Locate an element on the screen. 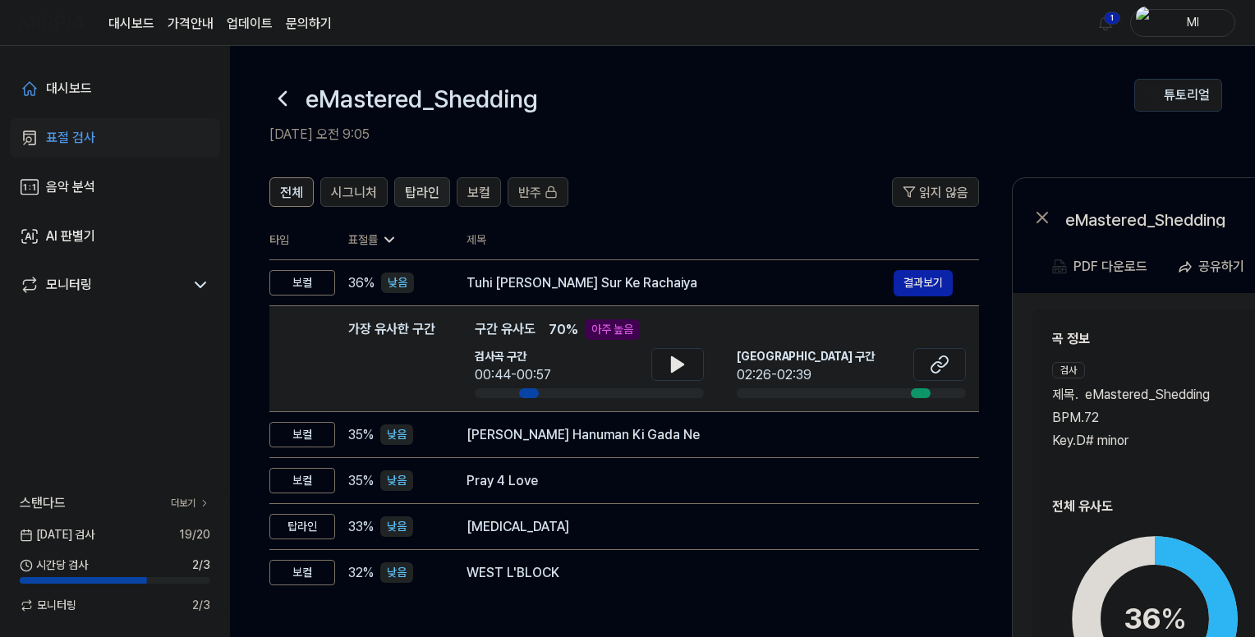  div: 가장 유사한 구간 is located at coordinates (392, 359).